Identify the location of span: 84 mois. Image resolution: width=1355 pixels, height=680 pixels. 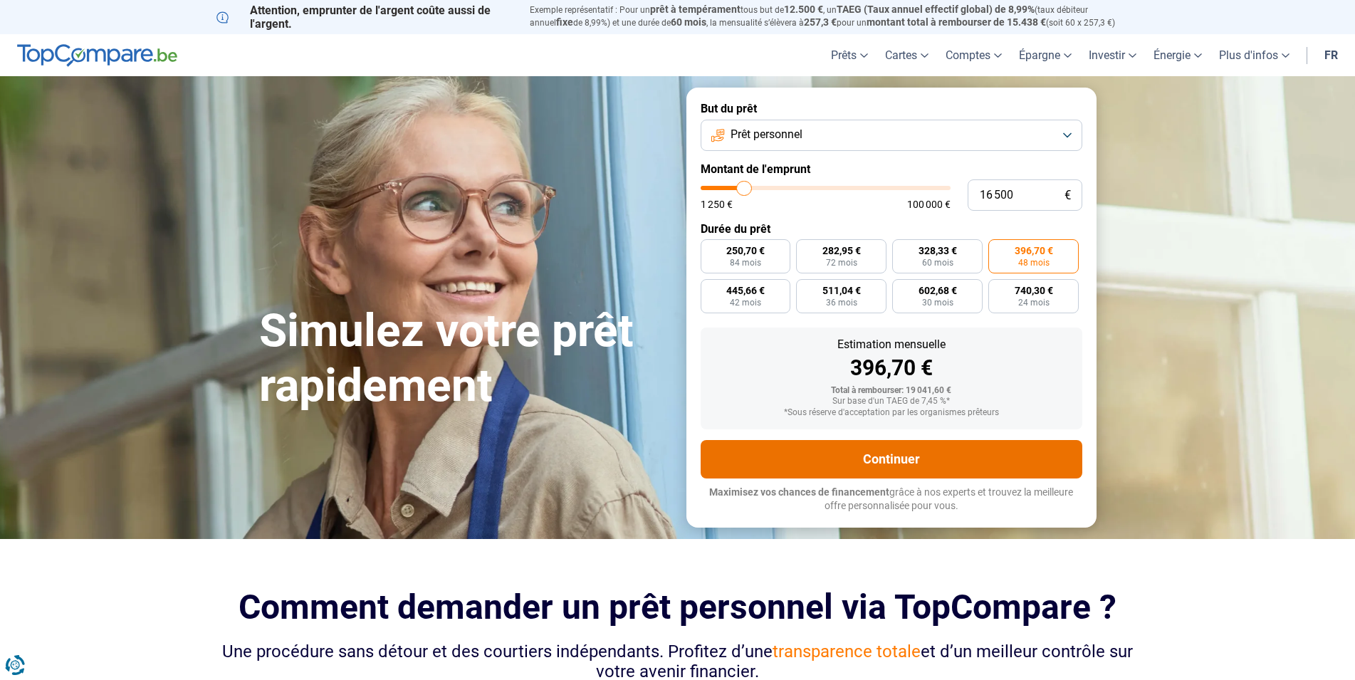
(746, 263).